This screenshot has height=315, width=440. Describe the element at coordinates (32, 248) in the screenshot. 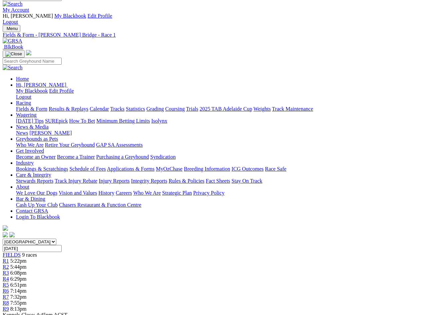

I see `input: Select date` at that location.